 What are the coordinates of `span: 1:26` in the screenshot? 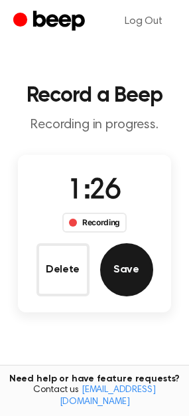 It's located at (94, 191).